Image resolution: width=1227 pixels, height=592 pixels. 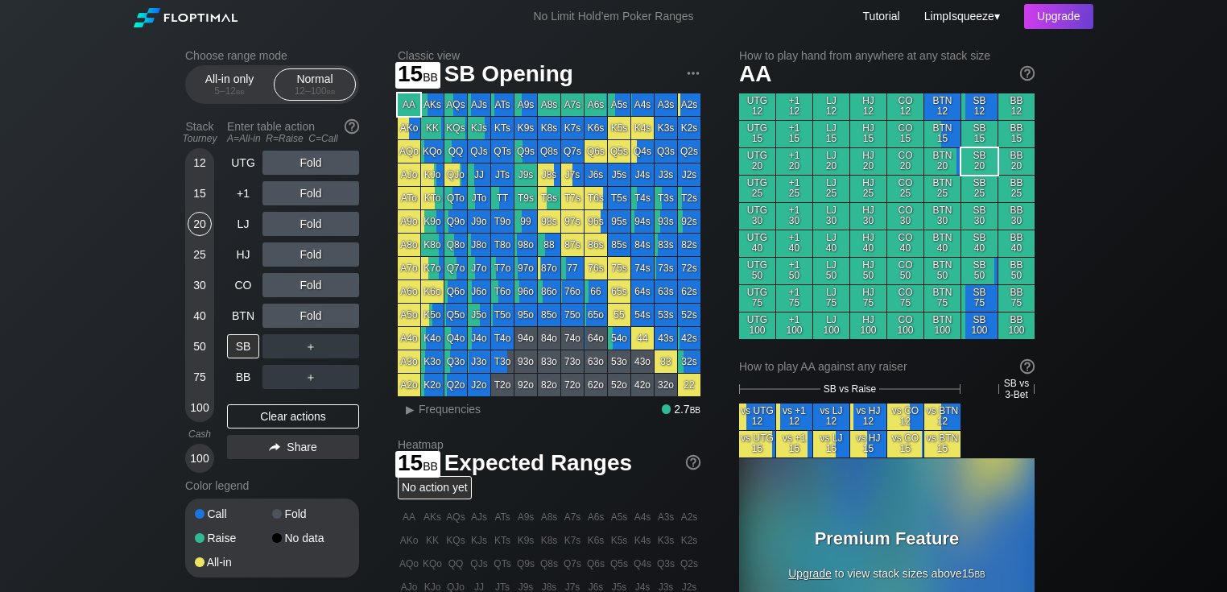 I want to click on div: K7s, so click(x=572, y=128).